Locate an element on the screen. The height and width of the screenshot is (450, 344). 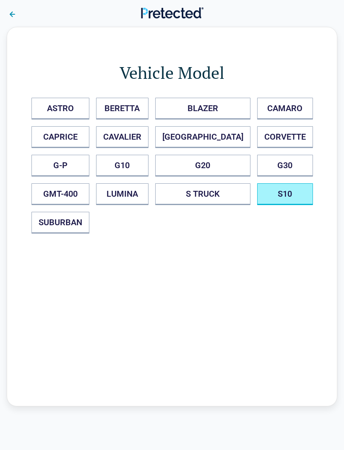
button: G10 is located at coordinates (122, 166).